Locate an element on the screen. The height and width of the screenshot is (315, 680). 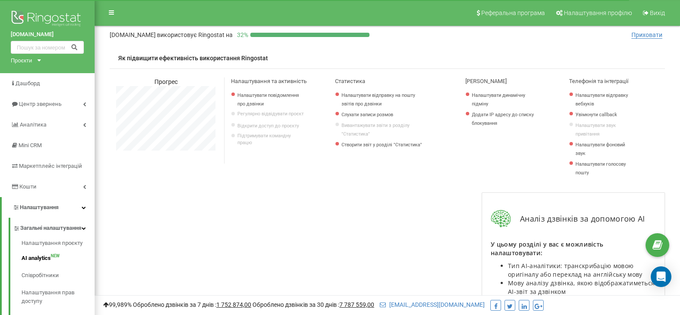
a: Співробітники is located at coordinates (58, 275).